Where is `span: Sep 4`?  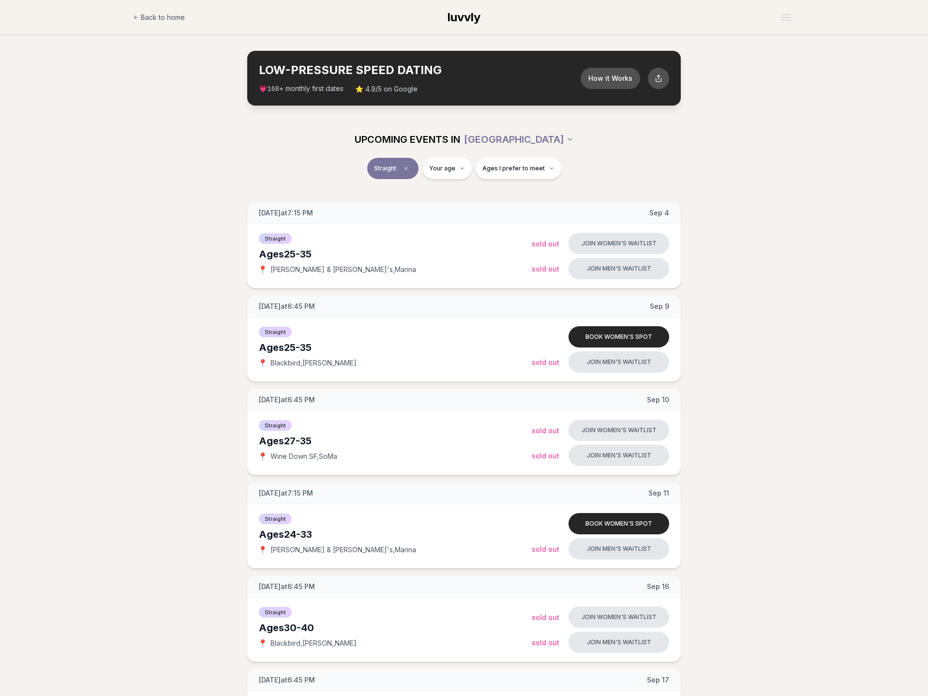 span: Sep 4 is located at coordinates (659, 213).